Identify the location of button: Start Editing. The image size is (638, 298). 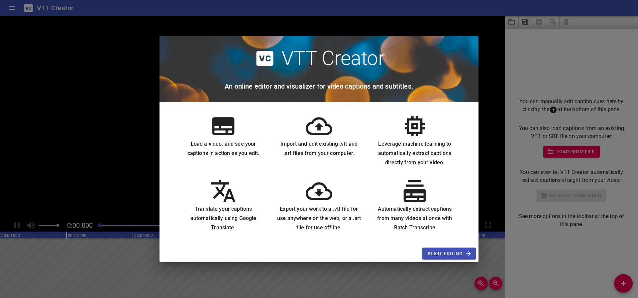
(449, 254).